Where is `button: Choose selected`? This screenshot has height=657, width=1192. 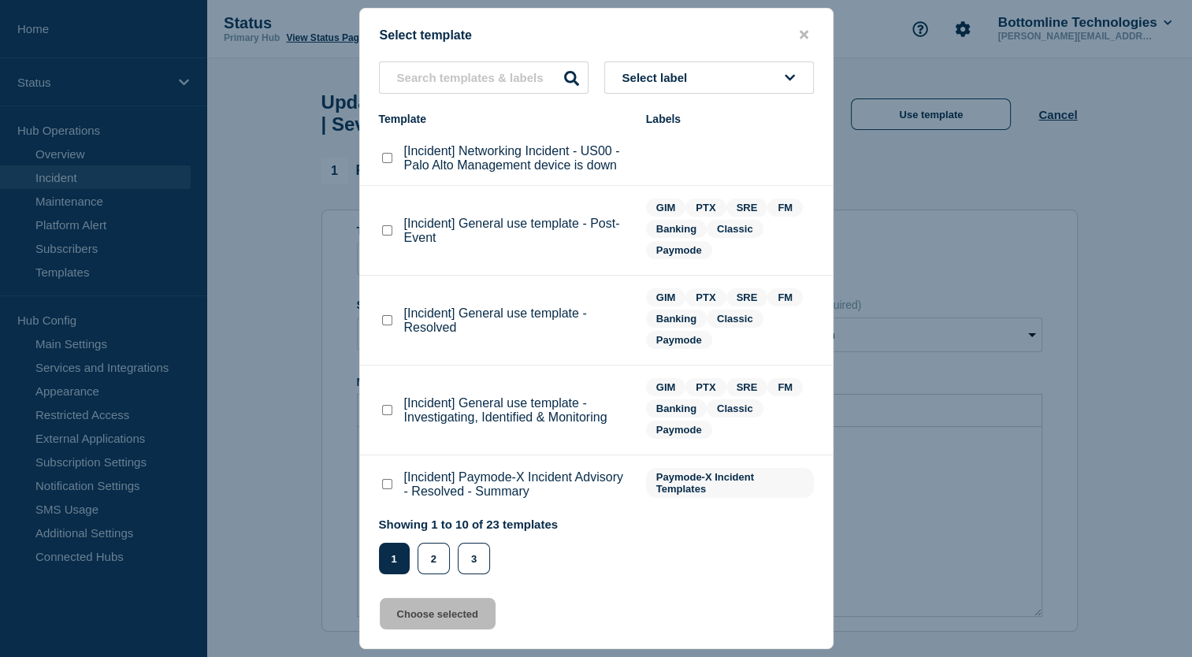 button: Choose selected is located at coordinates (437, 614).